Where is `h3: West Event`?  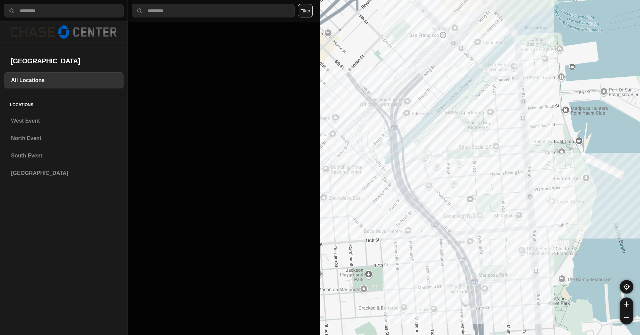
h3: West Event is located at coordinates (64, 121).